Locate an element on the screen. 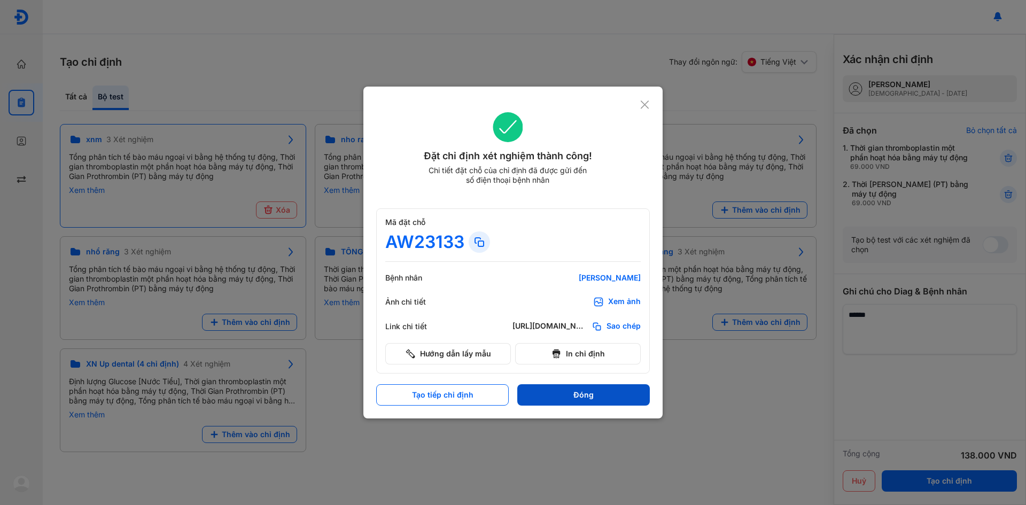  button: Tạo tiếp chỉ định is located at coordinates (443, 395).